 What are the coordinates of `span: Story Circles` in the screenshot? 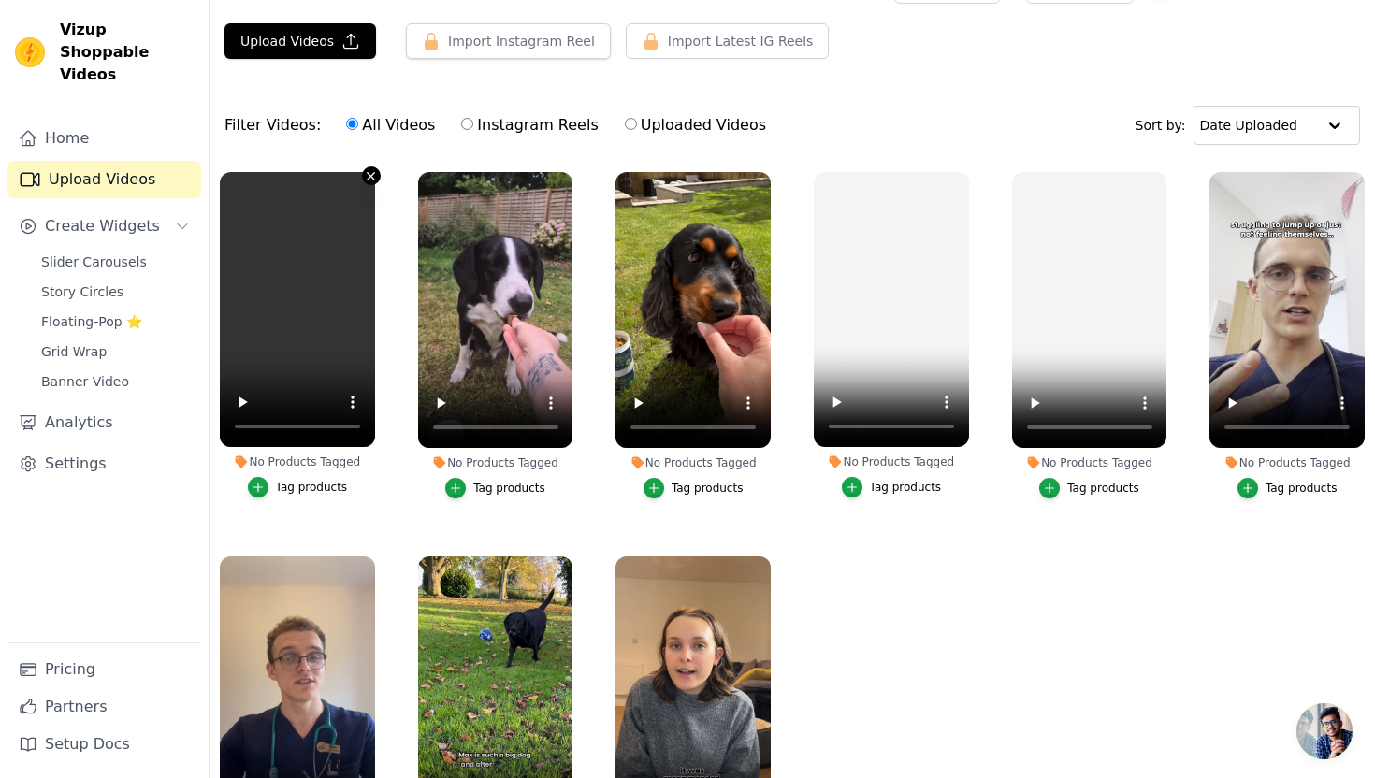 It's located at (82, 292).